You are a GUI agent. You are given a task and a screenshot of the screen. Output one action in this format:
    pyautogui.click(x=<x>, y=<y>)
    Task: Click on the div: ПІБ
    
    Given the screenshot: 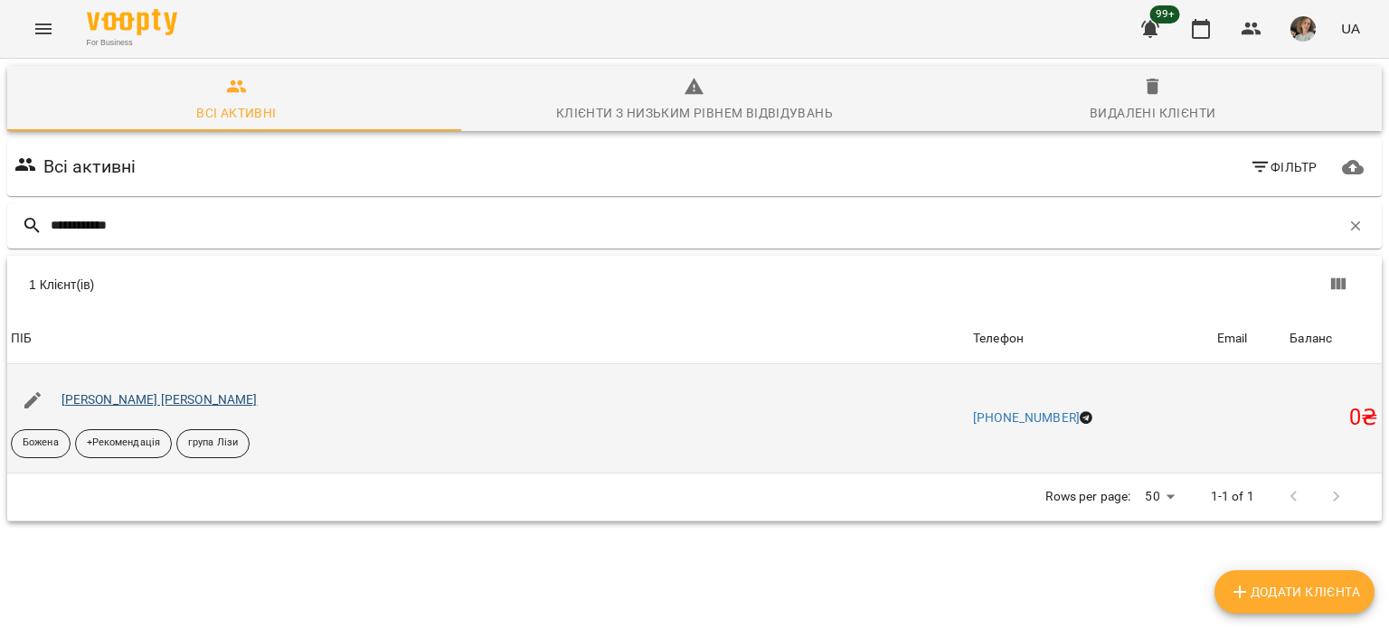 What is the action you would take?
    pyautogui.click(x=21, y=339)
    